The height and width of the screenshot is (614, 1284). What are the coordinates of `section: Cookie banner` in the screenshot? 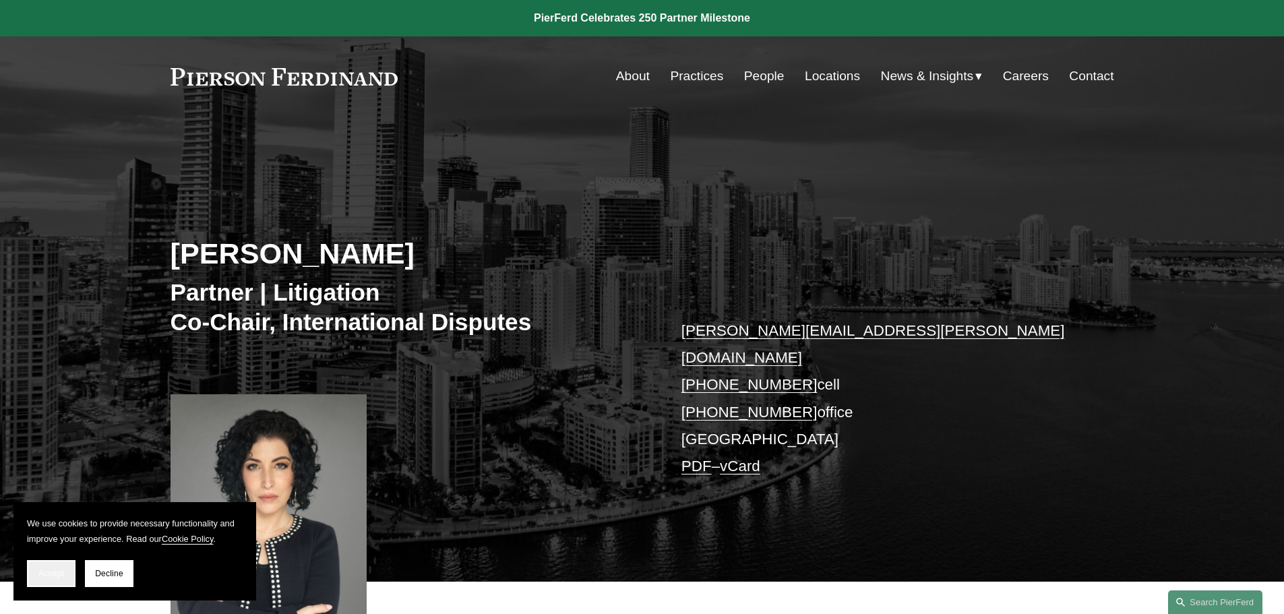 It's located at (135, 551).